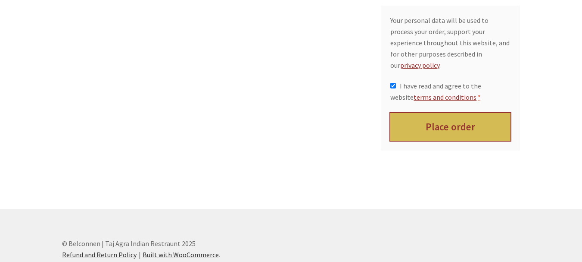 The image size is (582, 262). Describe the element at coordinates (445, 97) in the screenshot. I see `a: terms and conditions` at that location.